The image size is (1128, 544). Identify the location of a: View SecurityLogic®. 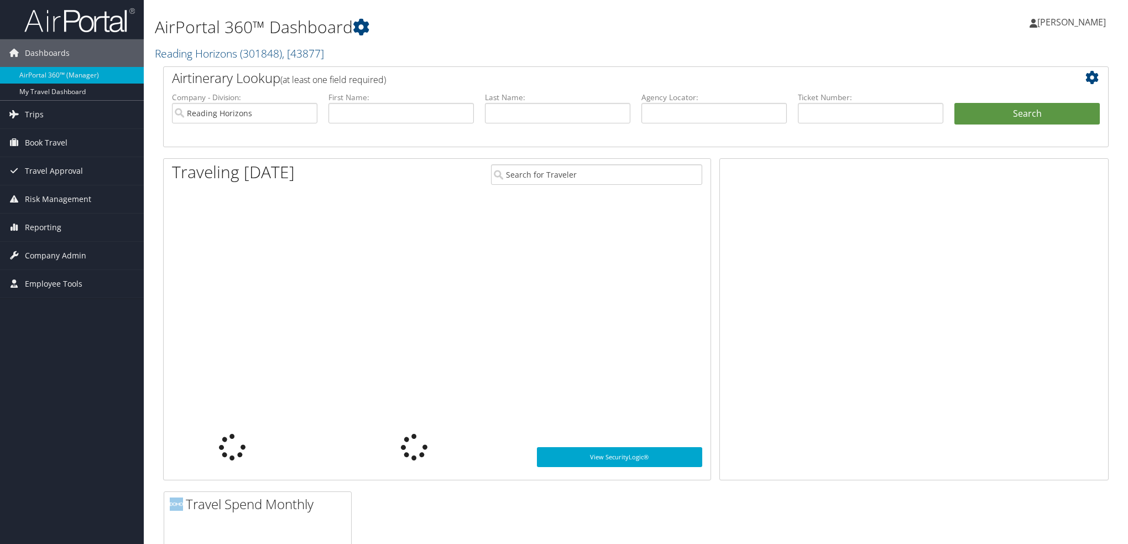
(620, 457).